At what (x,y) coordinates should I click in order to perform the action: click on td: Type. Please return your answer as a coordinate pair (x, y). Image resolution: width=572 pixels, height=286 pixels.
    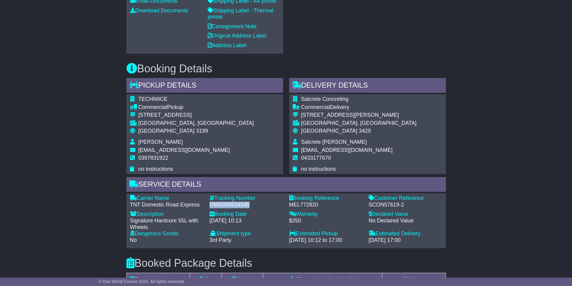
    Looking at the image, I should click on (158, 280).